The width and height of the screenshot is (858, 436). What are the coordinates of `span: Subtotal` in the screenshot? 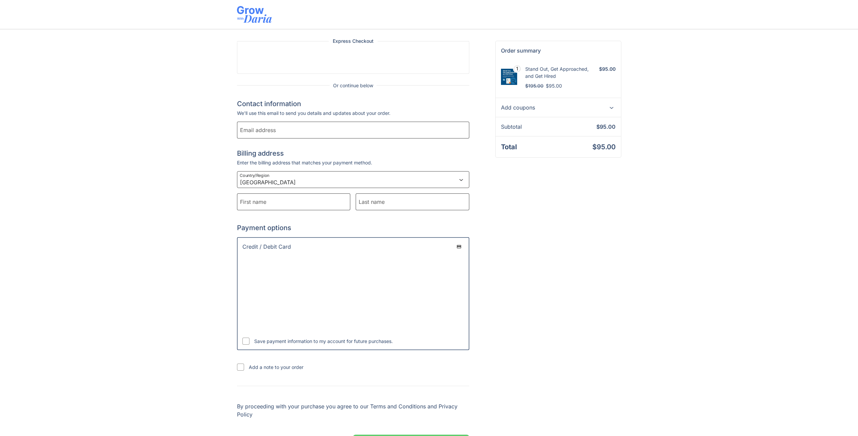 It's located at (549, 127).